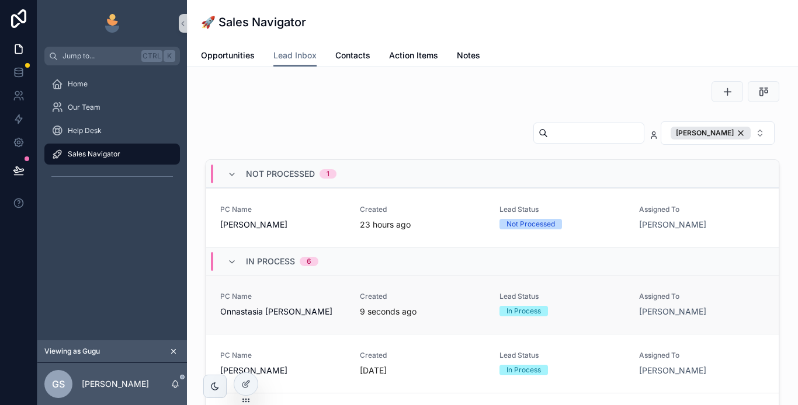  What do you see at coordinates (152, 56) in the screenshot?
I see `span: Ctrl` at bounding box center [152, 56].